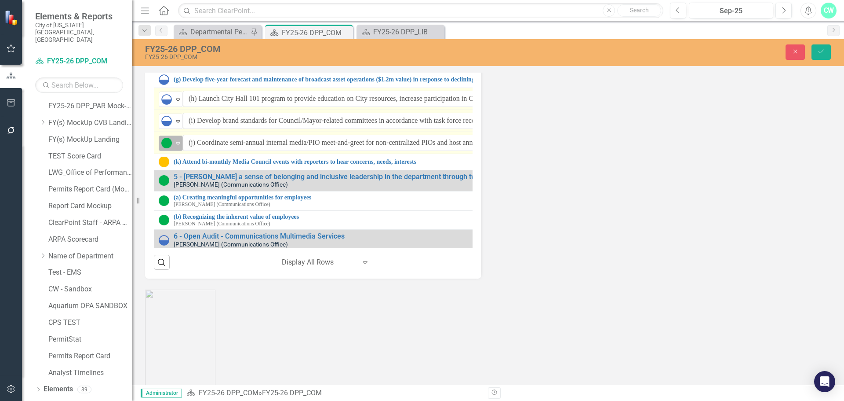  Describe the element at coordinates (90, 172) in the screenshot. I see `a: LWG_Office of Performance & Accountability (Copy)` at that location.